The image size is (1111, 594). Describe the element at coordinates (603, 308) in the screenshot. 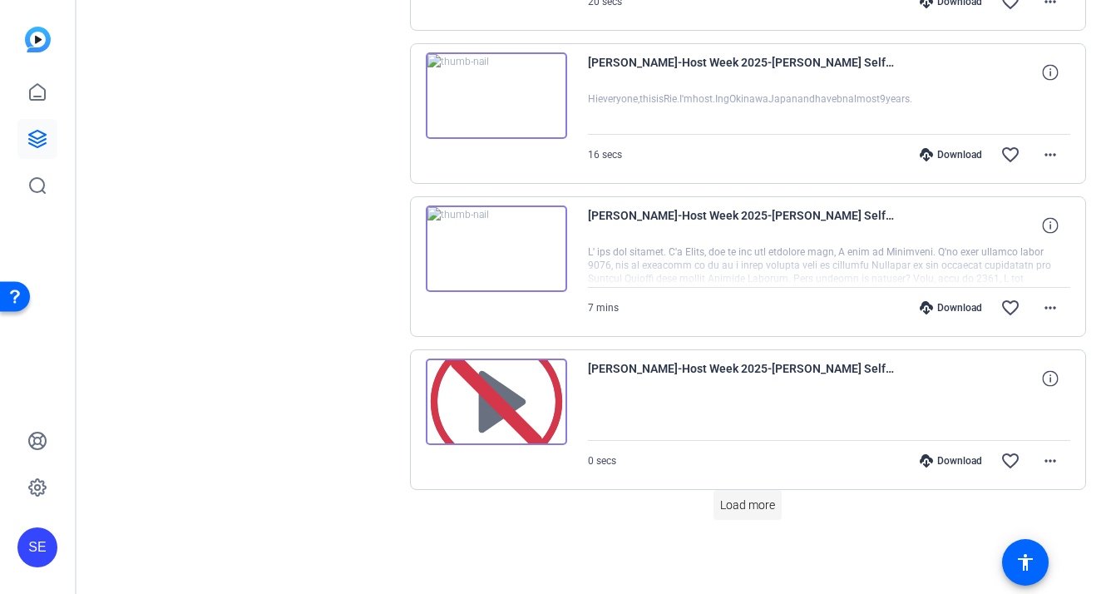

I see `span: 7 mins` at that location.